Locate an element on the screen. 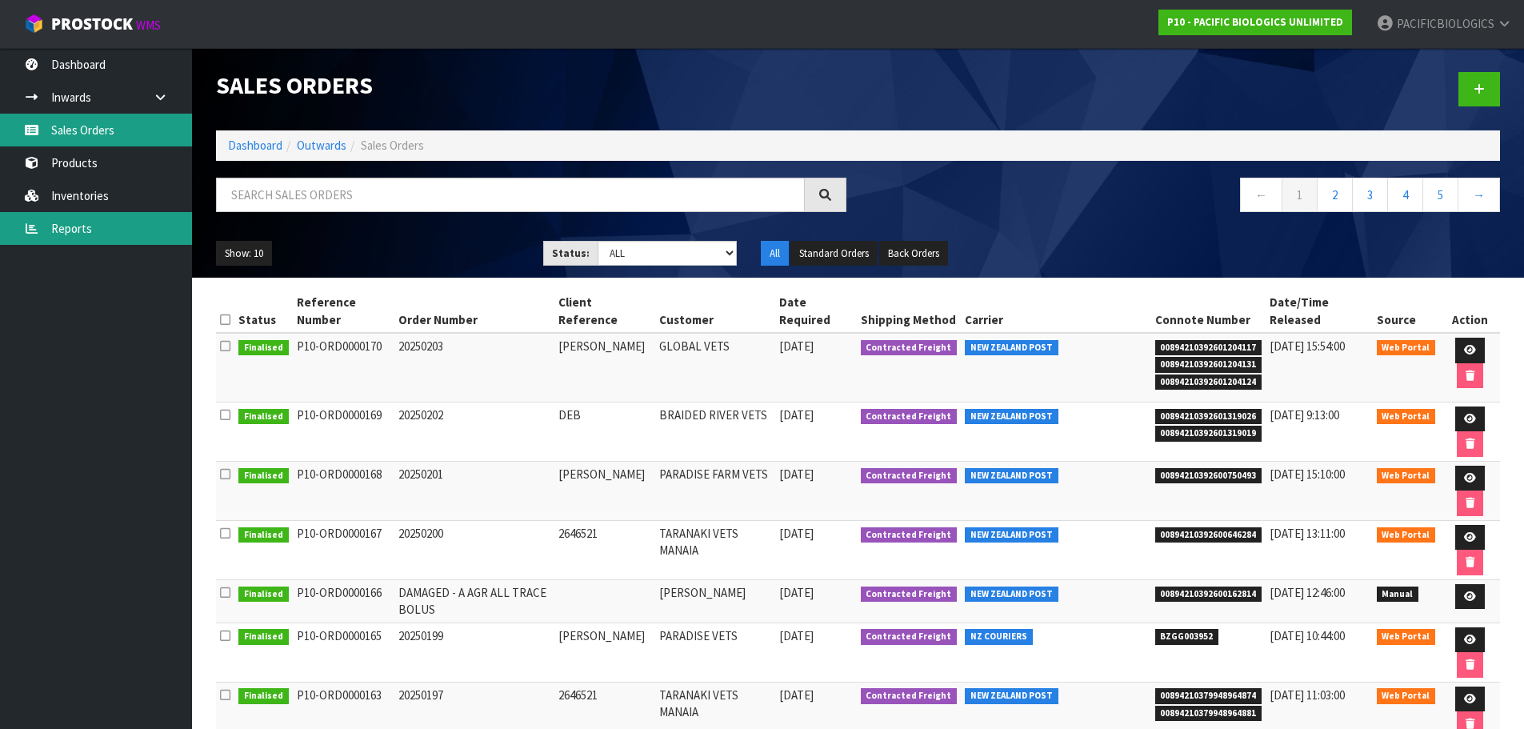  td: 20250201 is located at coordinates (474, 490).